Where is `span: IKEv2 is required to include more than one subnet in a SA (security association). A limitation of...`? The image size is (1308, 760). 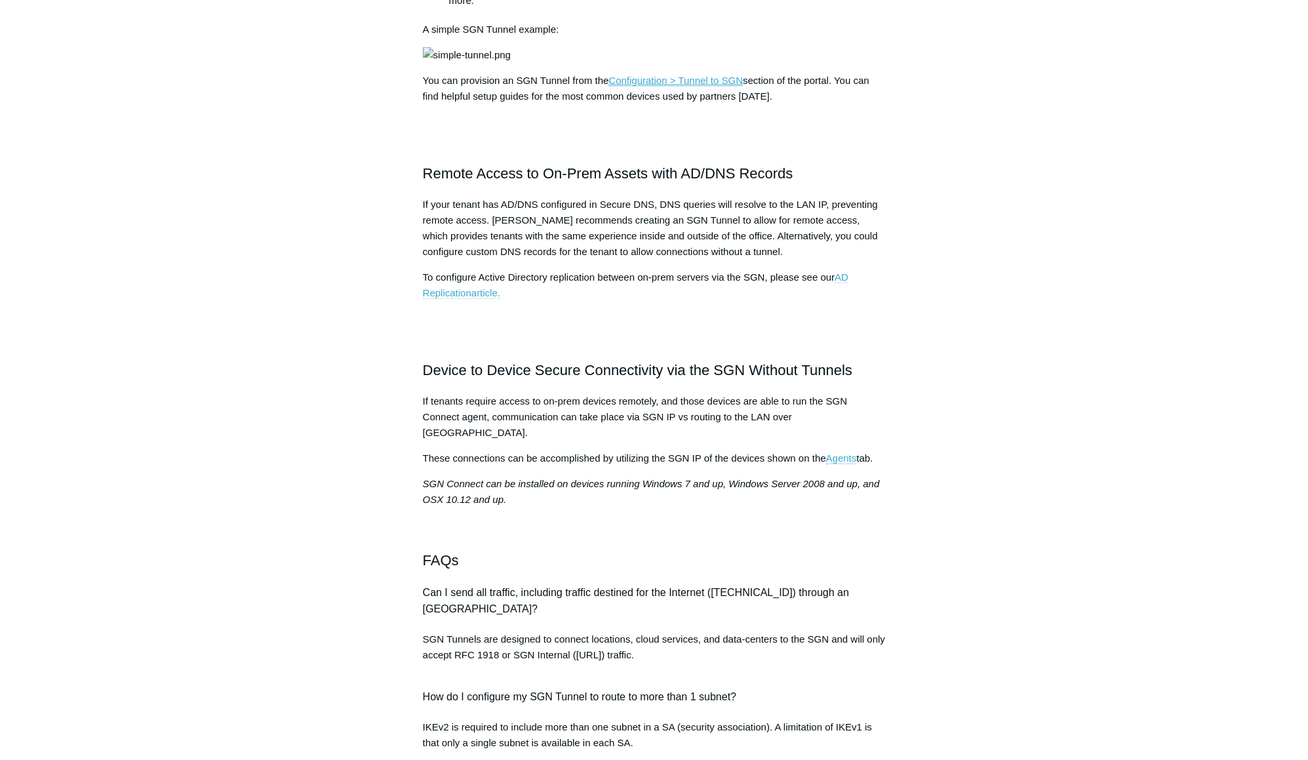
span: IKEv2 is required to include more than one subnet in a SA (security association). A limitation of... is located at coordinates (647, 734).